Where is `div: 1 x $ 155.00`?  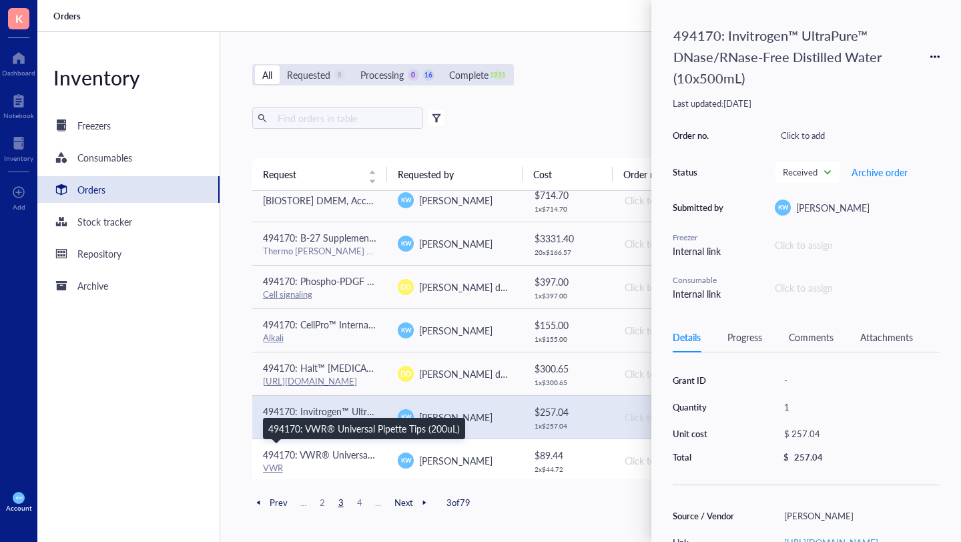
div: 1 x $ 155.00 is located at coordinates (568, 339).